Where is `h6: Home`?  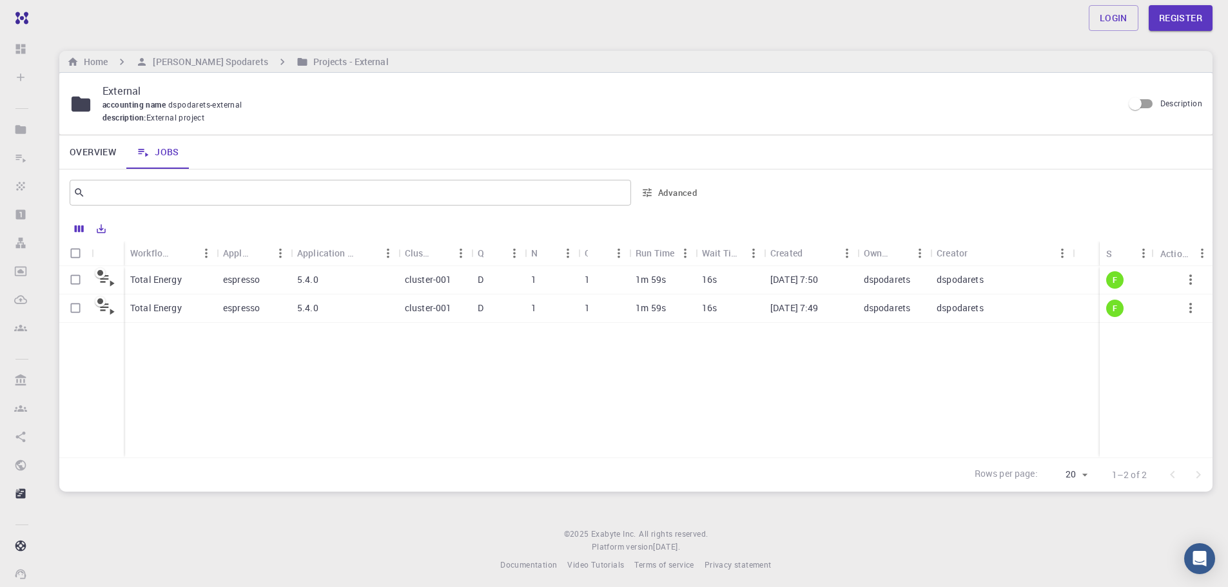 h6: Home is located at coordinates (93, 62).